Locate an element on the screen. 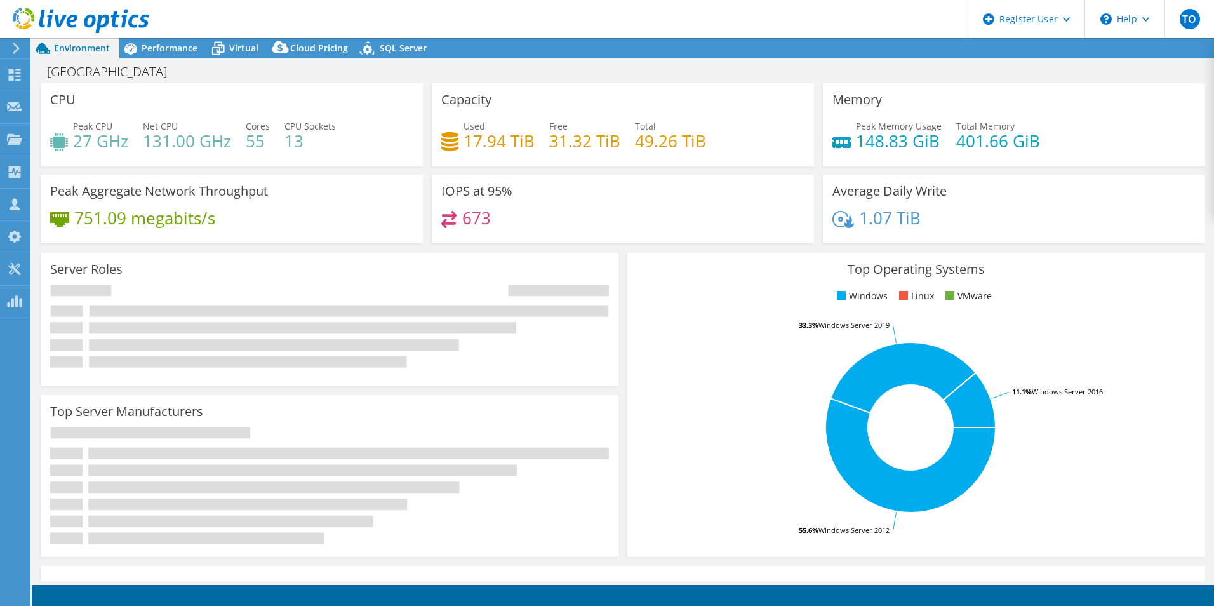  svg: \n is located at coordinates (1106, 19).